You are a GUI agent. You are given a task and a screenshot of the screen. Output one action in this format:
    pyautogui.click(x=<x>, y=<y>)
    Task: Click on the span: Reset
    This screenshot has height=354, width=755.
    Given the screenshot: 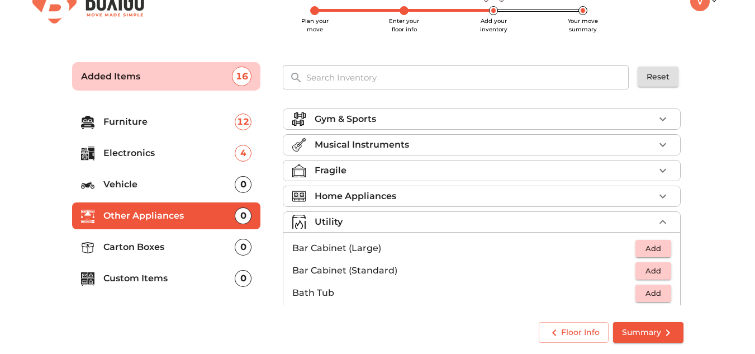 What is the action you would take?
    pyautogui.click(x=658, y=77)
    